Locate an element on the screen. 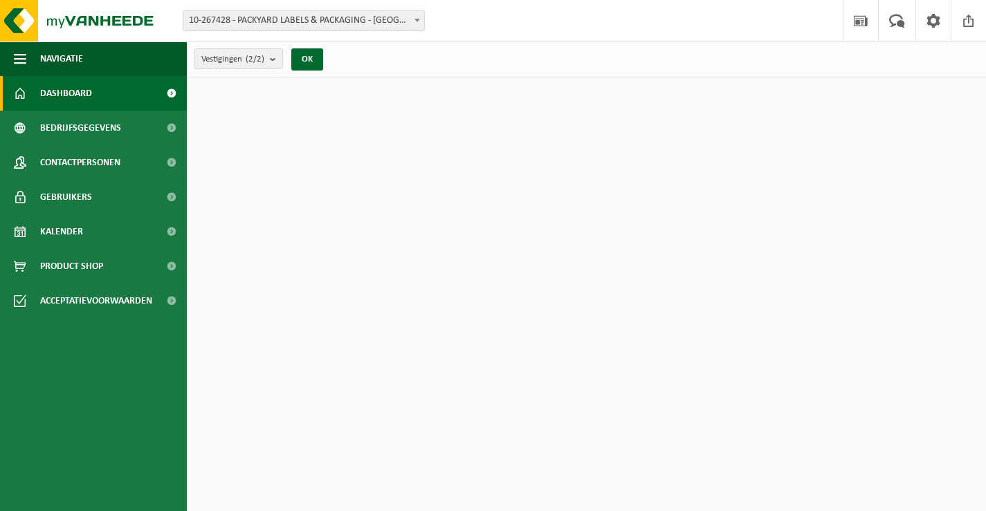  count: (2/2) is located at coordinates (255, 59).